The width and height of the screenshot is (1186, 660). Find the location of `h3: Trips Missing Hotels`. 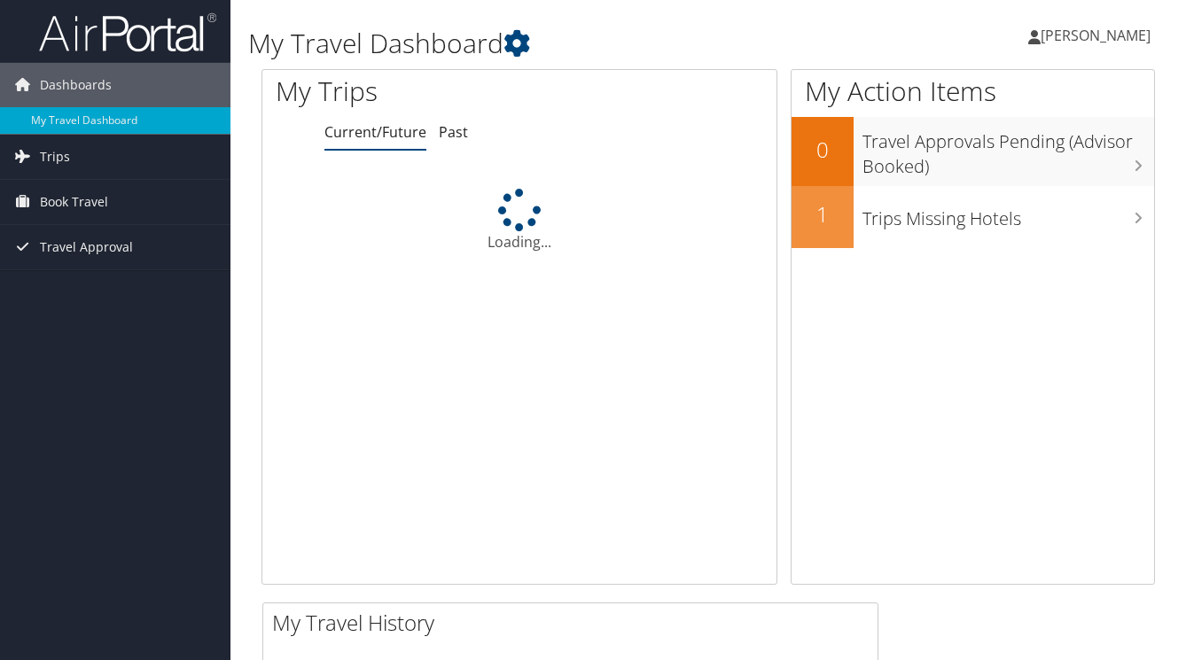

h3: Trips Missing Hotels is located at coordinates (1008, 214).